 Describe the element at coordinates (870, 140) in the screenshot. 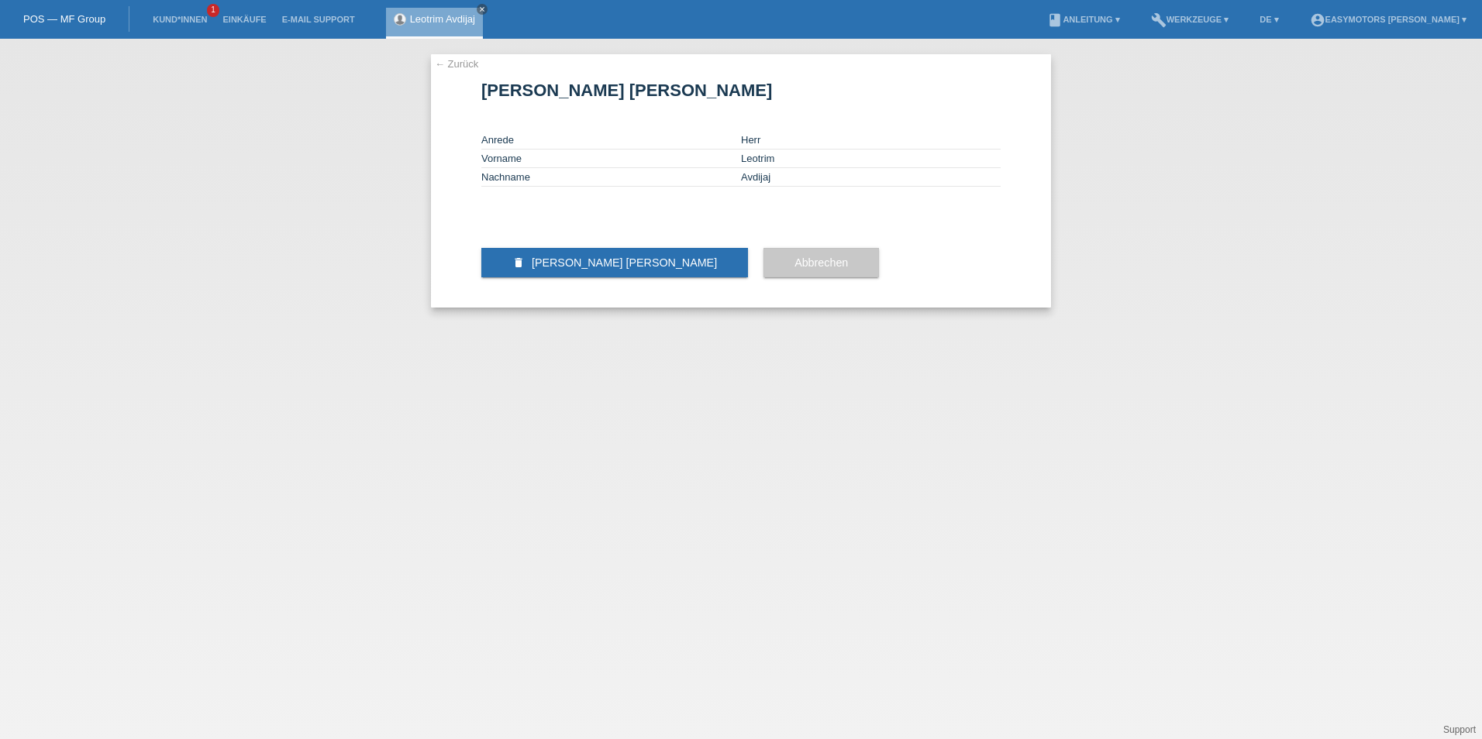

I see `td: Herr` at that location.